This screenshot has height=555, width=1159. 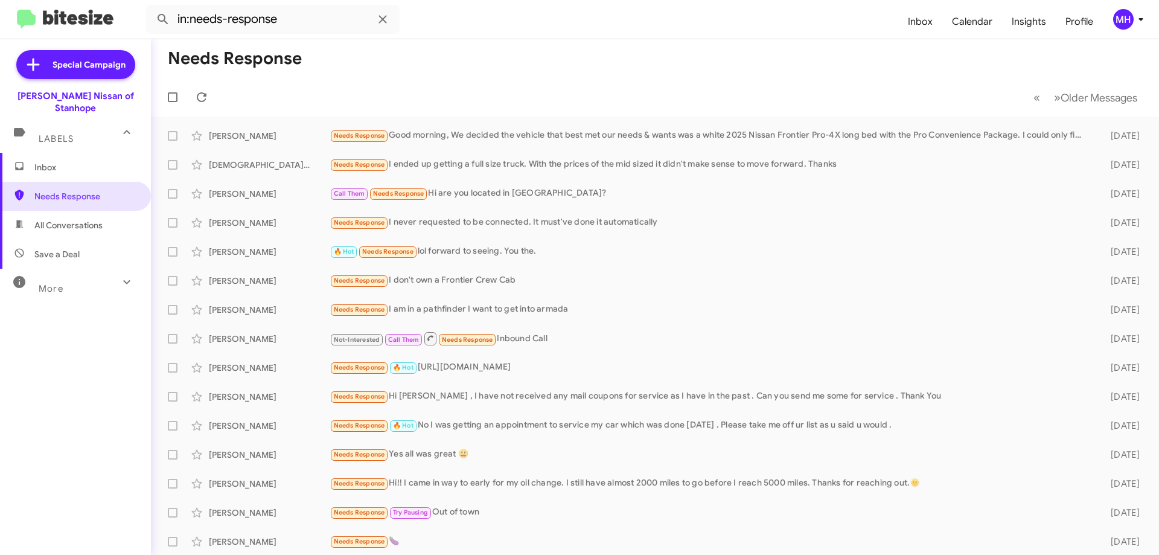 What do you see at coordinates (57, 254) in the screenshot?
I see `span: Save a Deal` at bounding box center [57, 254].